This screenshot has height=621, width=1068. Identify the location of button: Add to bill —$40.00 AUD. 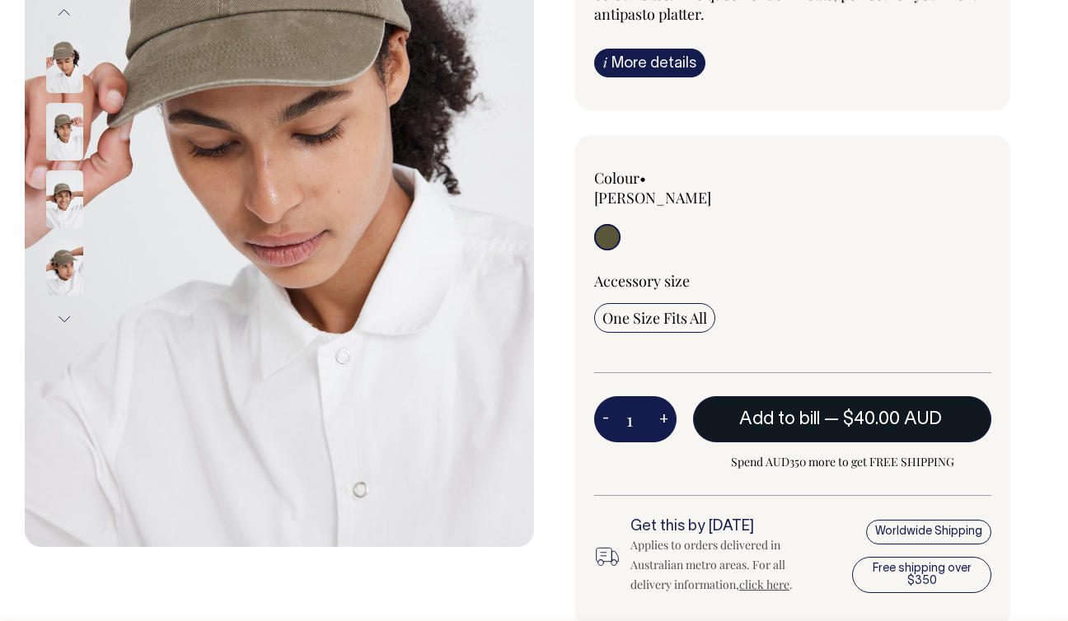
(842, 419).